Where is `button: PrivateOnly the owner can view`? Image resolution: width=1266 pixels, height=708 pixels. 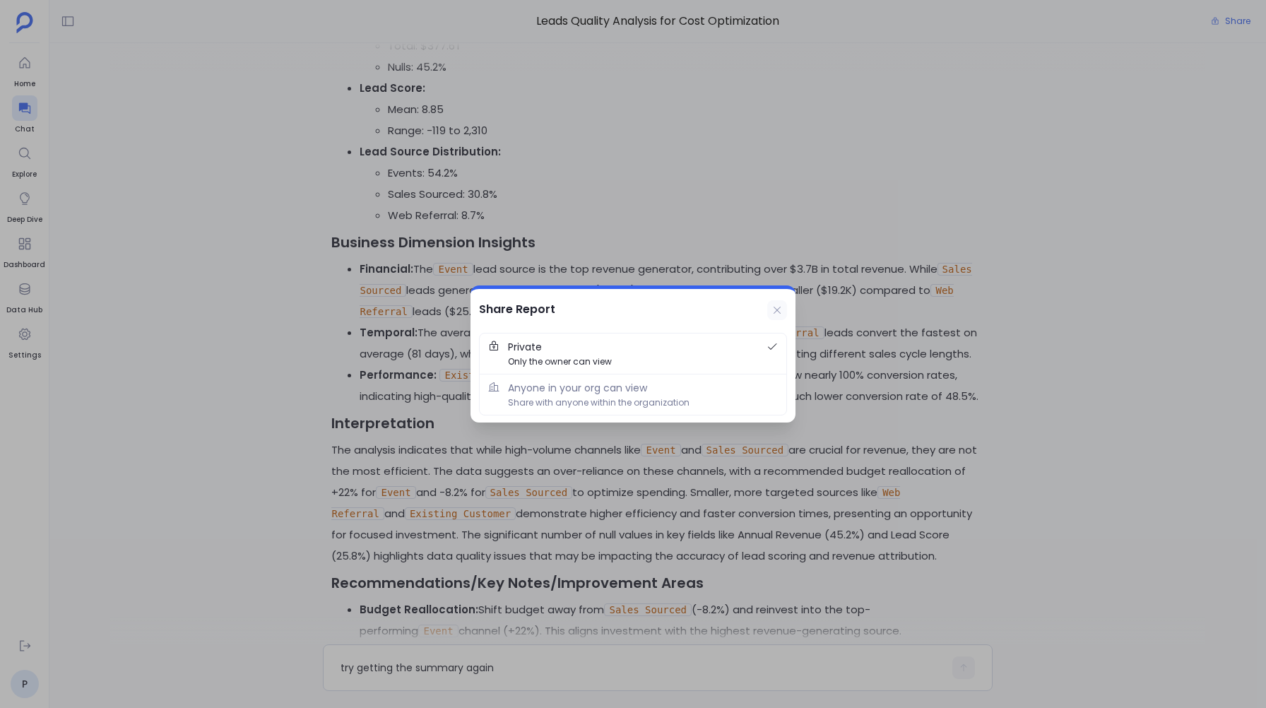
button: PrivateOnly the owner can view is located at coordinates (633, 353).